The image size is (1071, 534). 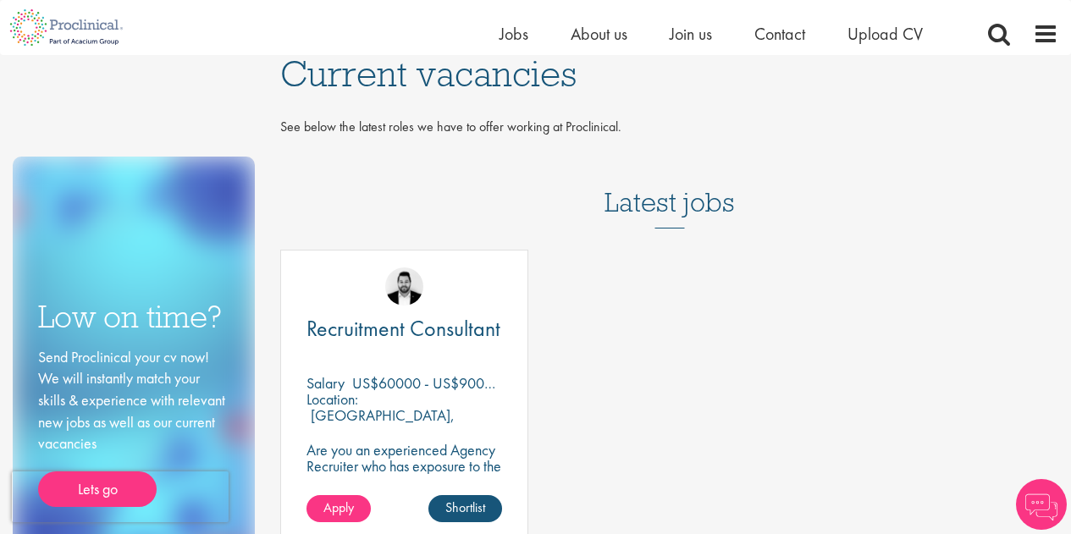 I want to click on span: Current vacancies, so click(x=428, y=74).